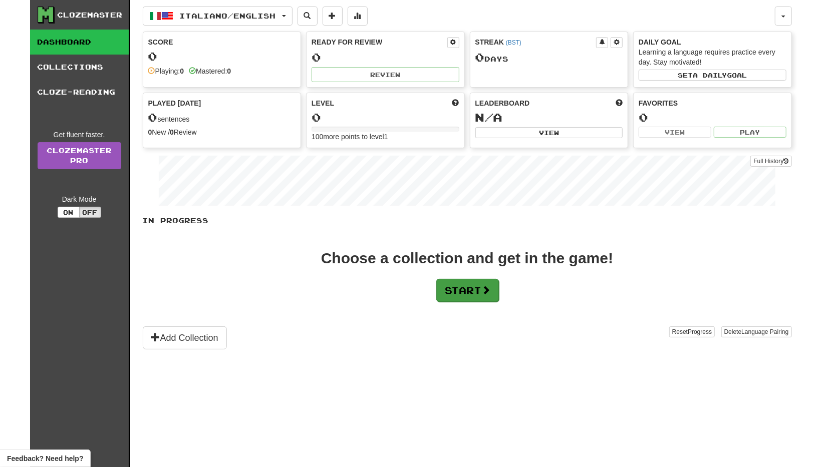 The width and height of the screenshot is (829, 467). What do you see at coordinates (79, 92) in the screenshot?
I see `a: Cloze-Reading` at bounding box center [79, 92].